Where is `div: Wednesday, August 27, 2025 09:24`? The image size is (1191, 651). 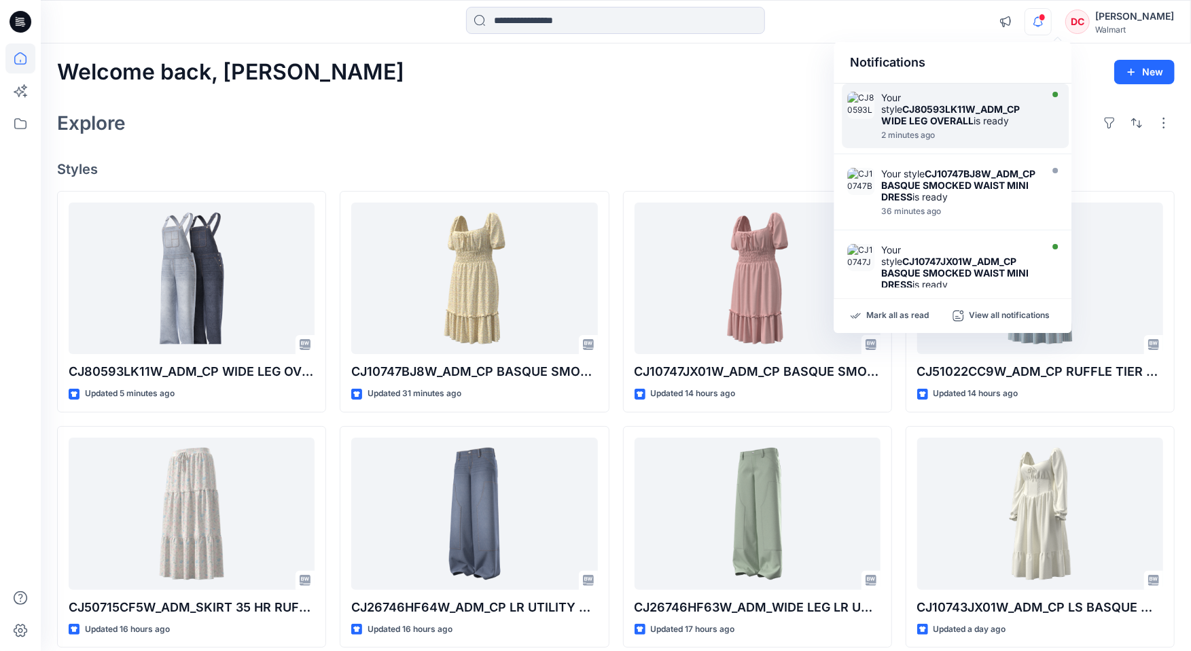
div: Wednesday, August 27, 2025 09:24 is located at coordinates (959, 135).